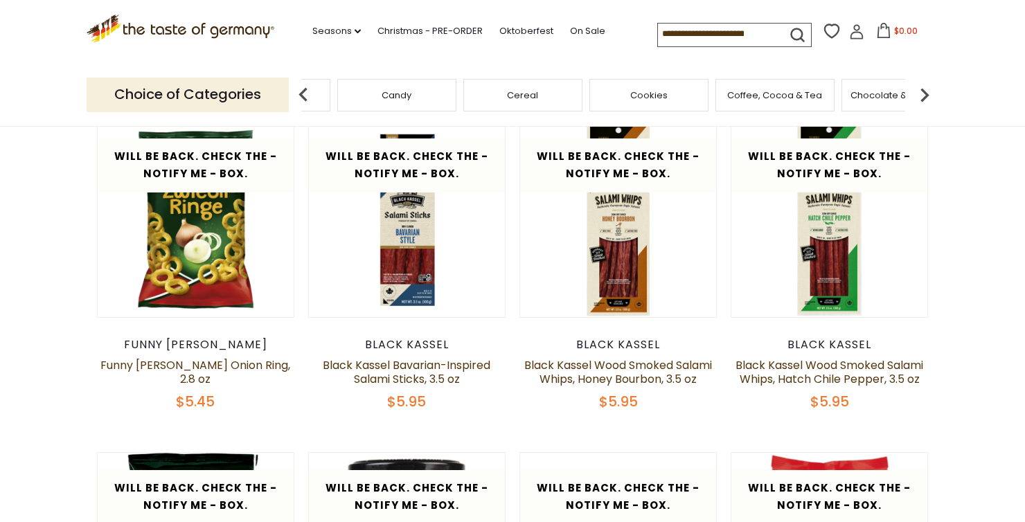  I want to click on span: Cookies, so click(649, 95).